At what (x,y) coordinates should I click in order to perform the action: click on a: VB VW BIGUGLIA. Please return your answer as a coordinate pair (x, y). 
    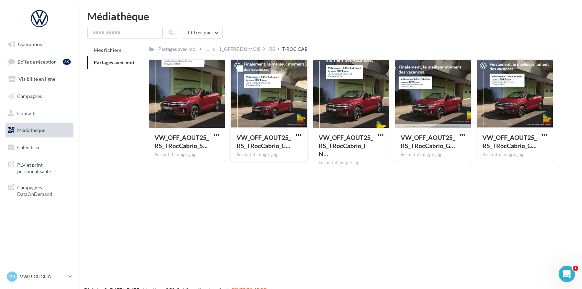
    Looking at the image, I should click on (39, 276).